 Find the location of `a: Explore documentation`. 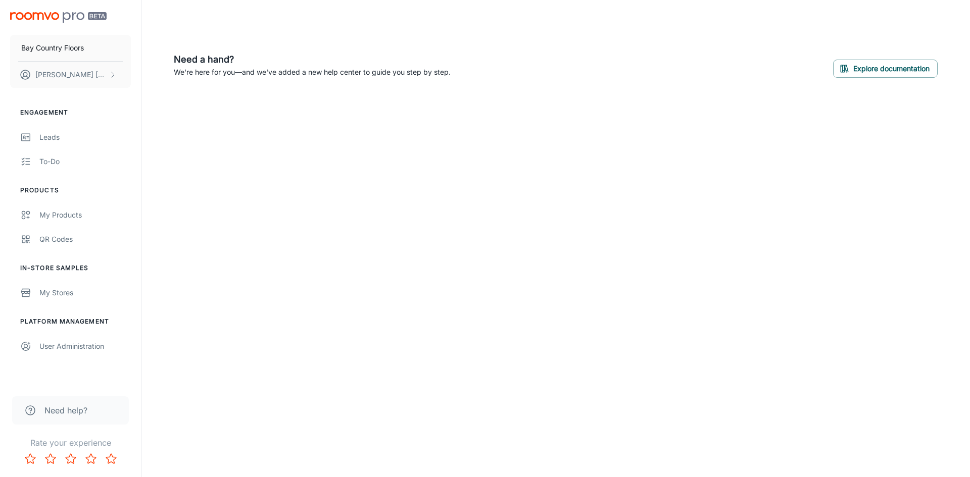

a: Explore documentation is located at coordinates (885, 68).